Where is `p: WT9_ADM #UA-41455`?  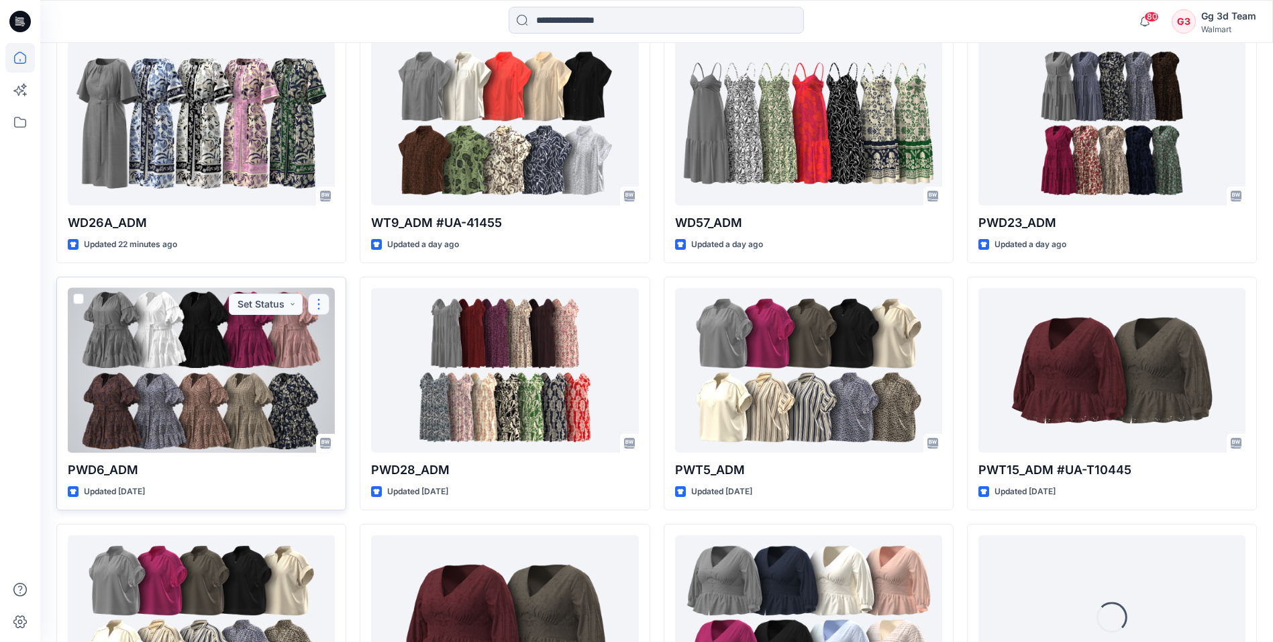 p: WT9_ADM #UA-41455 is located at coordinates (505, 223).